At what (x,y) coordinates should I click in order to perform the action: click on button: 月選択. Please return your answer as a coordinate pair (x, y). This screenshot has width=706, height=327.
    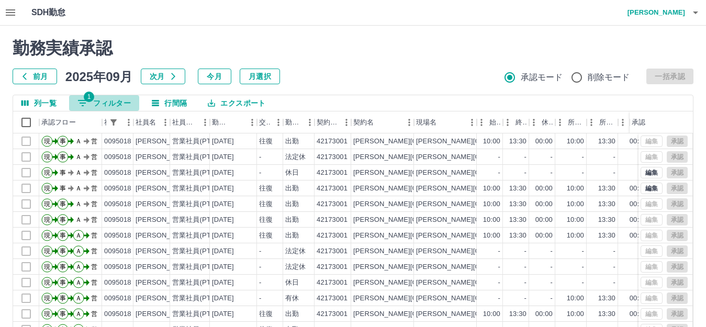
    Looking at the image, I should click on (260, 76).